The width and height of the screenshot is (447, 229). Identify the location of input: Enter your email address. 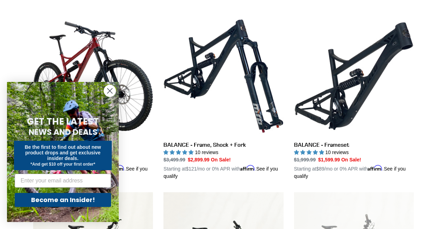
(63, 180).